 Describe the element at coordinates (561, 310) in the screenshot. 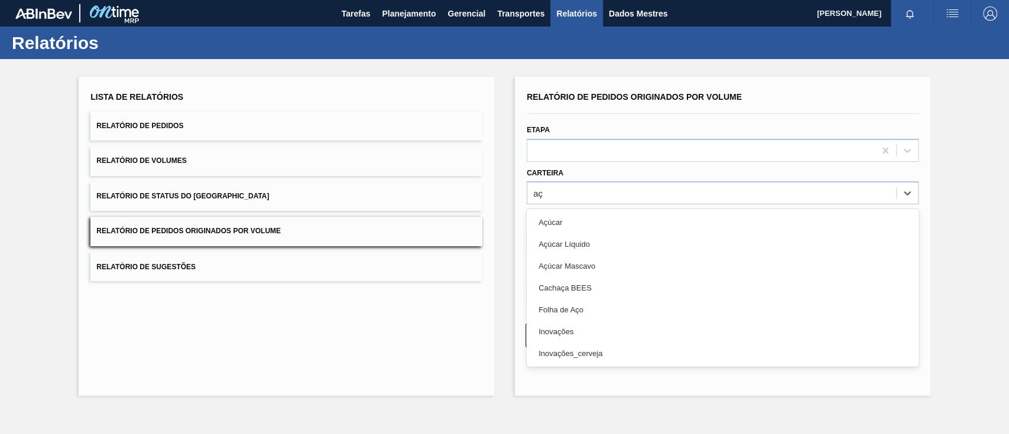

I see `font: Folha de Aço` at that location.